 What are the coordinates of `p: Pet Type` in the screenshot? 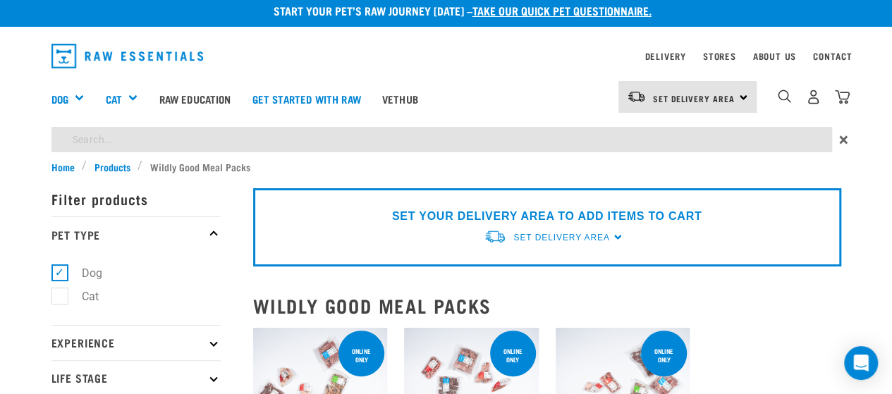 It's located at (136, 234).